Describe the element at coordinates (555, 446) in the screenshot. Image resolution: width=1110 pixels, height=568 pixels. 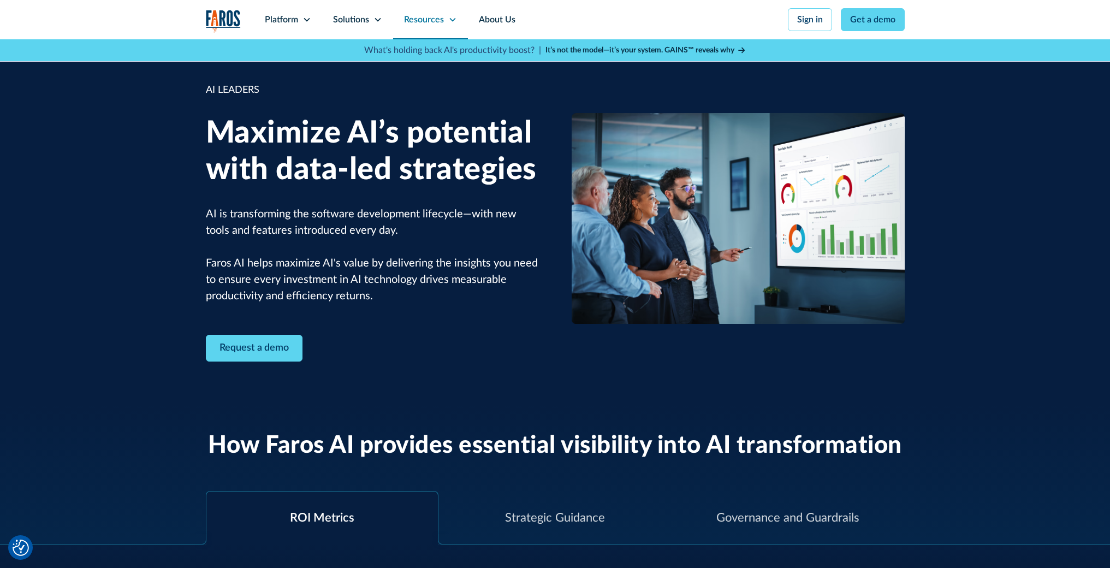
I see `h2: How Faros AI provides essential visibility into AI transformation` at that location.